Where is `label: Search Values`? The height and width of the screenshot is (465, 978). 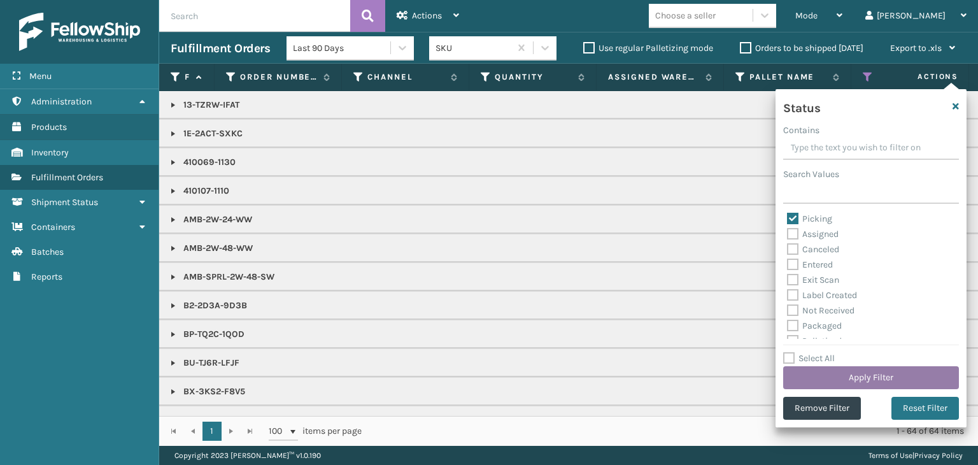 label: Search Values is located at coordinates (811, 174).